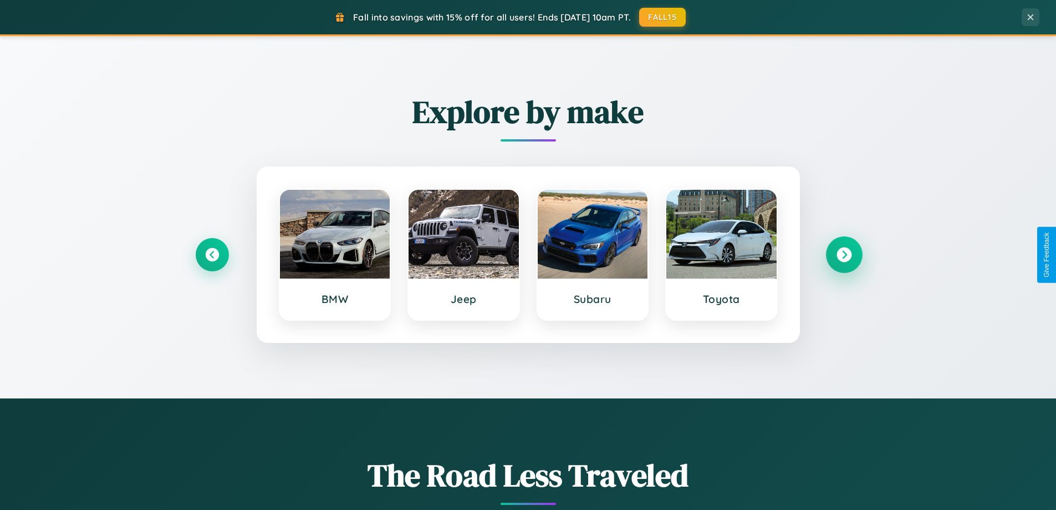 This screenshot has height=510, width=1056. What do you see at coordinates (528, 111) in the screenshot?
I see `h2: Explore by make` at bounding box center [528, 111].